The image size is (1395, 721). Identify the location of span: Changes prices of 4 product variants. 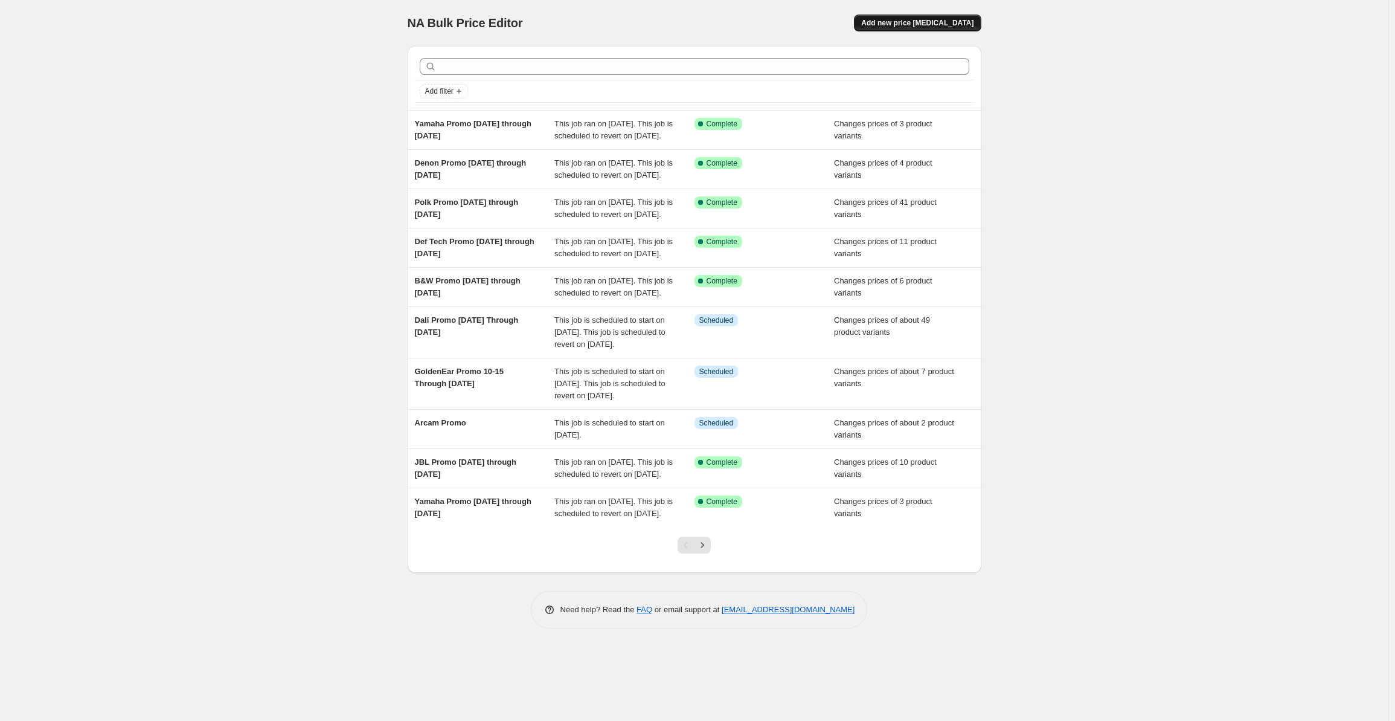
(883, 169).